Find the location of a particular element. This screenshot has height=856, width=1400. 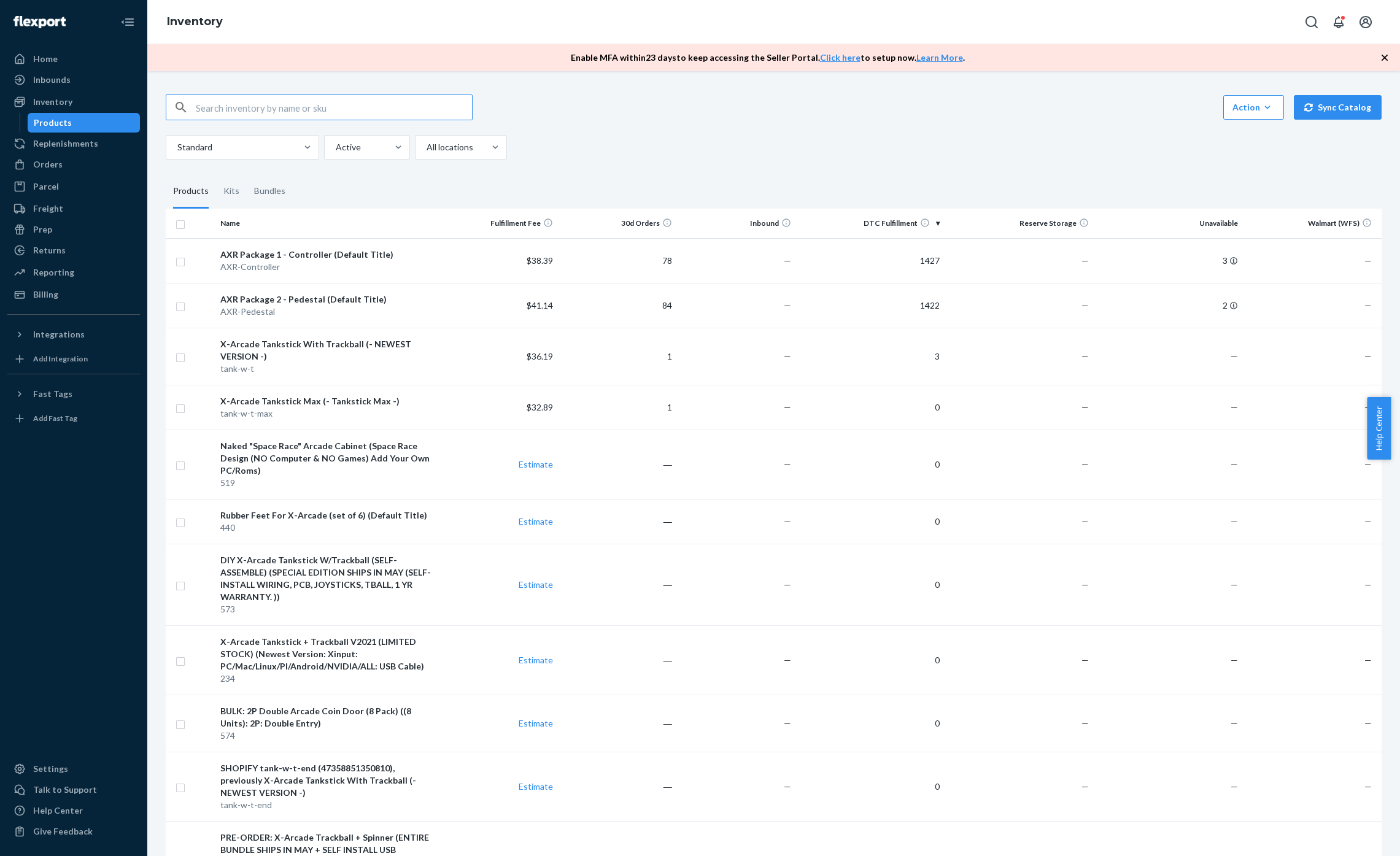

ol: breadcrumbs is located at coordinates (195, 22).